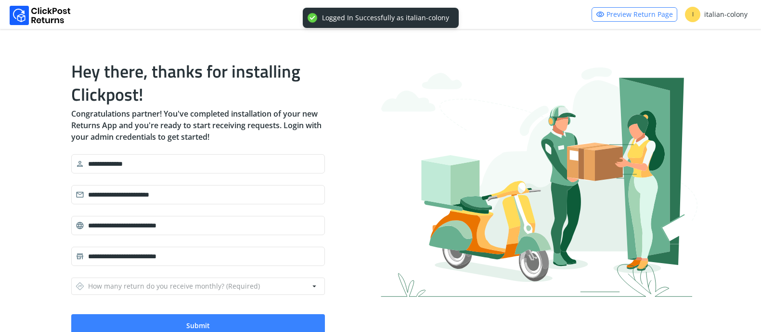 The width and height of the screenshot is (761, 332). What do you see at coordinates (80, 194) in the screenshot?
I see `span: email` at bounding box center [80, 194].